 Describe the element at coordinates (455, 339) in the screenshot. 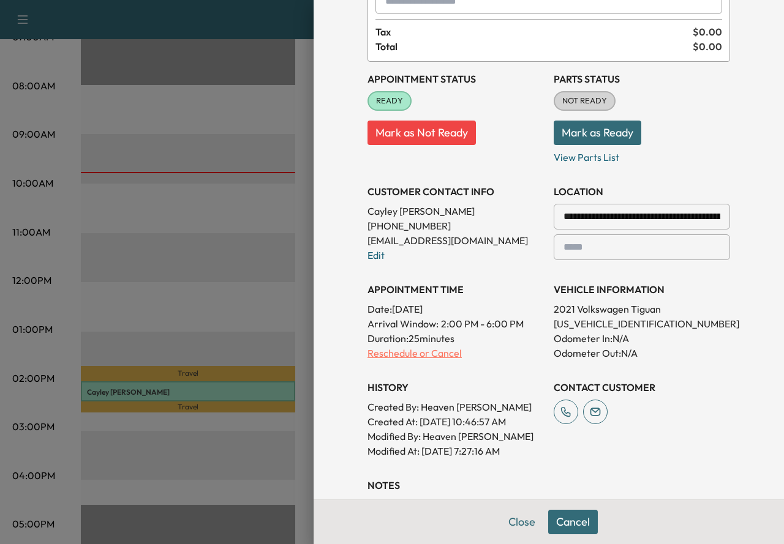

I see `p: Duration: 25 minutes` at that location.